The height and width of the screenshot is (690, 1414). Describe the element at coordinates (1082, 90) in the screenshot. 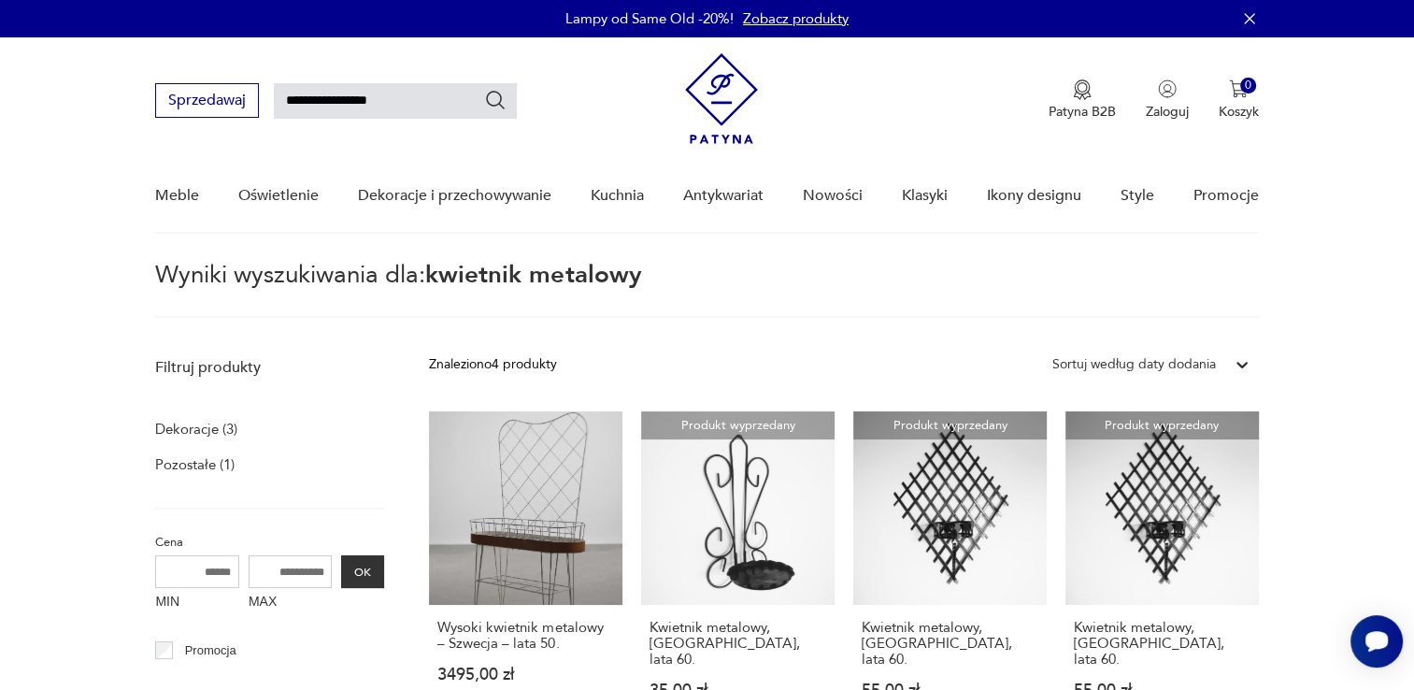

I see `img: Ikona medalu` at that location.